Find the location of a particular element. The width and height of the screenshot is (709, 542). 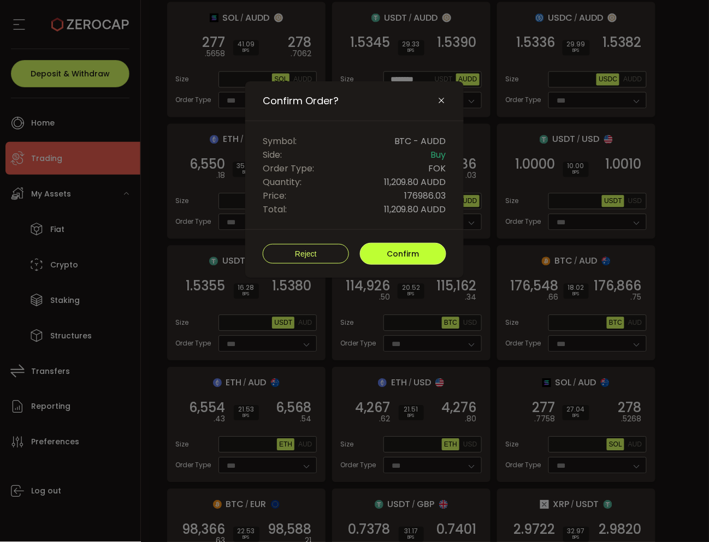

div: Confirm Order? is located at coordinates (354, 180).